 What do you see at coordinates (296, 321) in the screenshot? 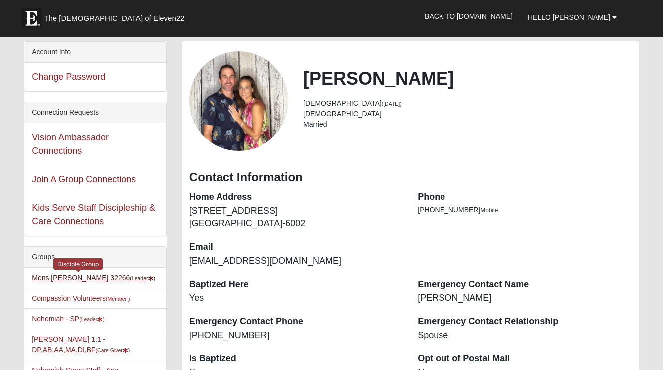
I see `dt: Emergency Contact Phone` at bounding box center [296, 321].